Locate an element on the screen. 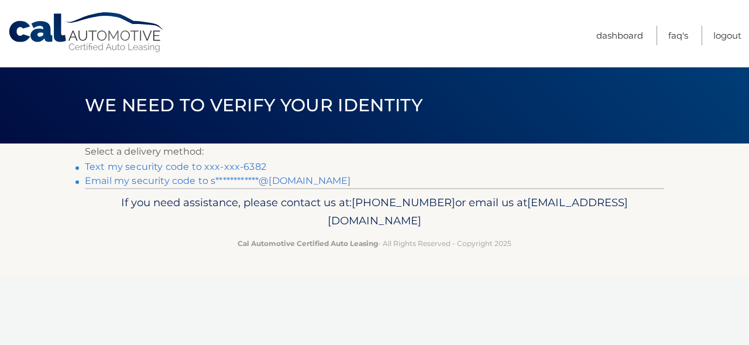  a: Dashboard is located at coordinates (619, 35).